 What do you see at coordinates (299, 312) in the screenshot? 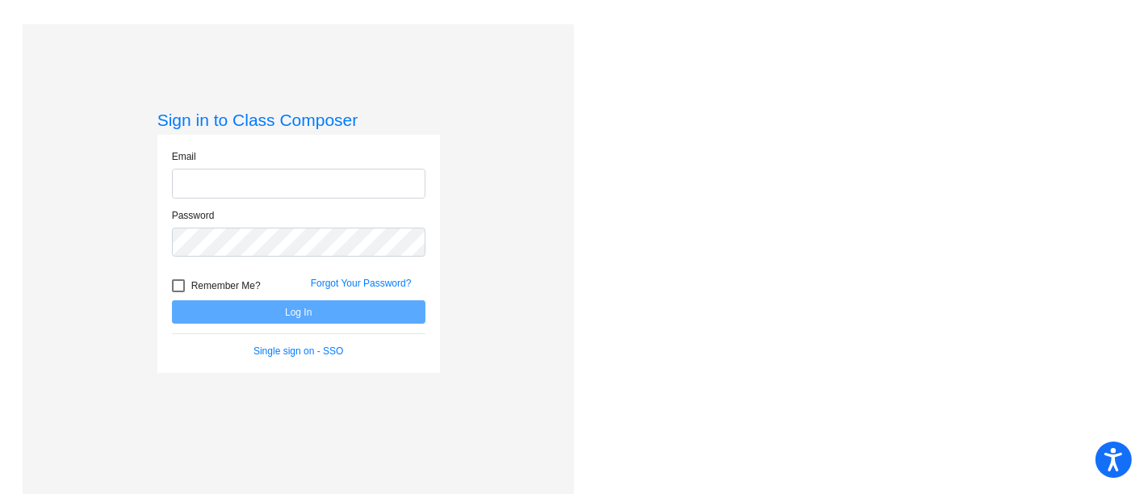
I see `button: Log In` at bounding box center [299, 312].